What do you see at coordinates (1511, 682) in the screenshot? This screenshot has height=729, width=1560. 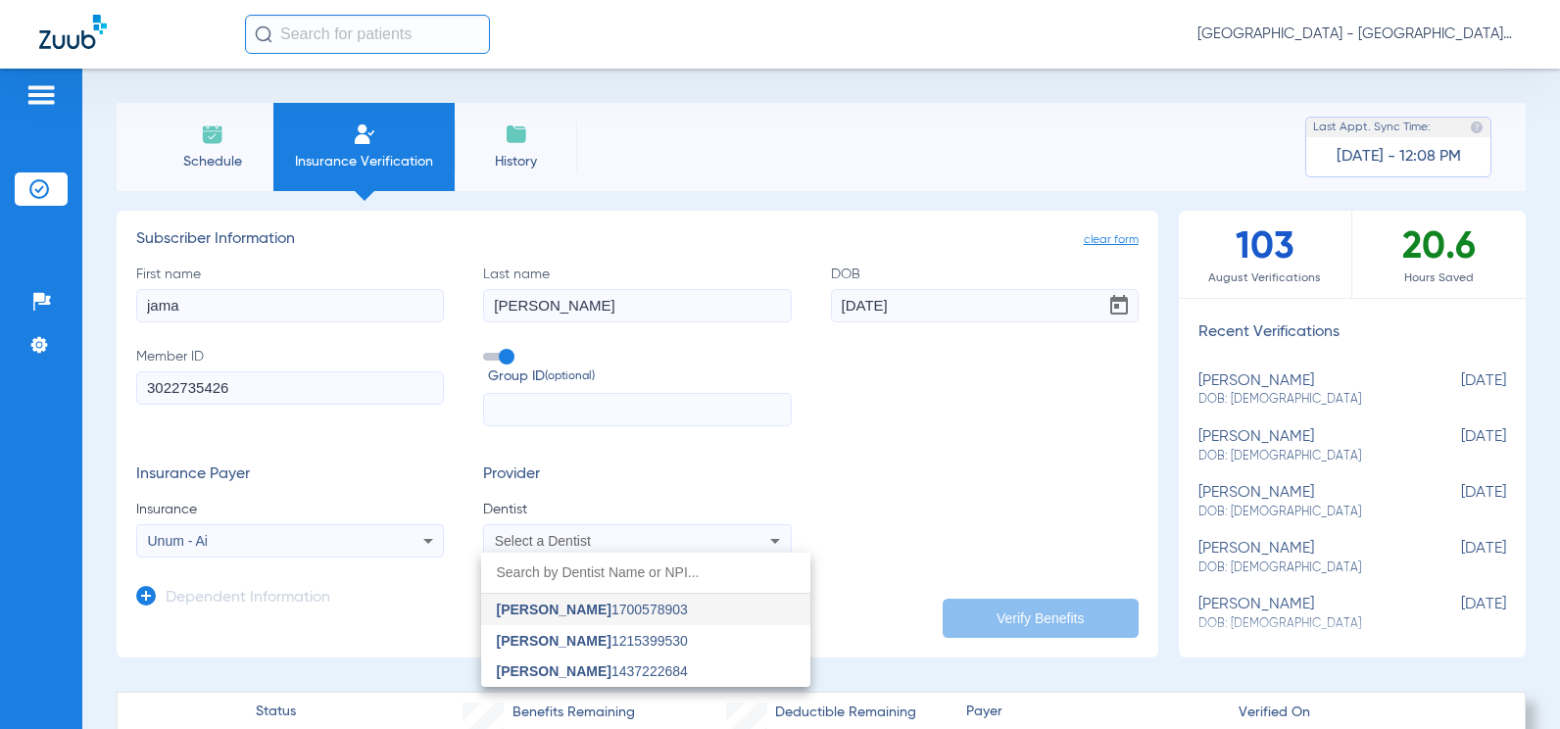 I see `div: Chat Widget` at bounding box center [1511, 682].